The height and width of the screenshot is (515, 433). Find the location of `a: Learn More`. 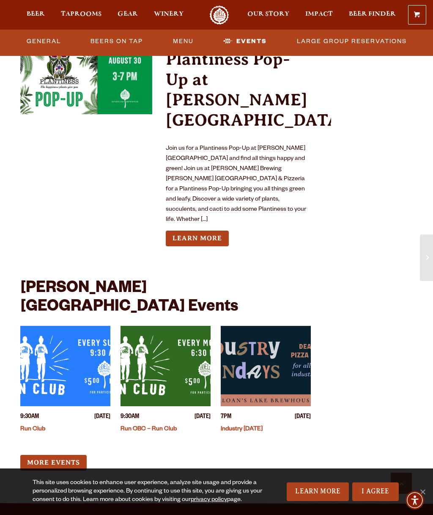

a: Learn More is located at coordinates (318, 492).